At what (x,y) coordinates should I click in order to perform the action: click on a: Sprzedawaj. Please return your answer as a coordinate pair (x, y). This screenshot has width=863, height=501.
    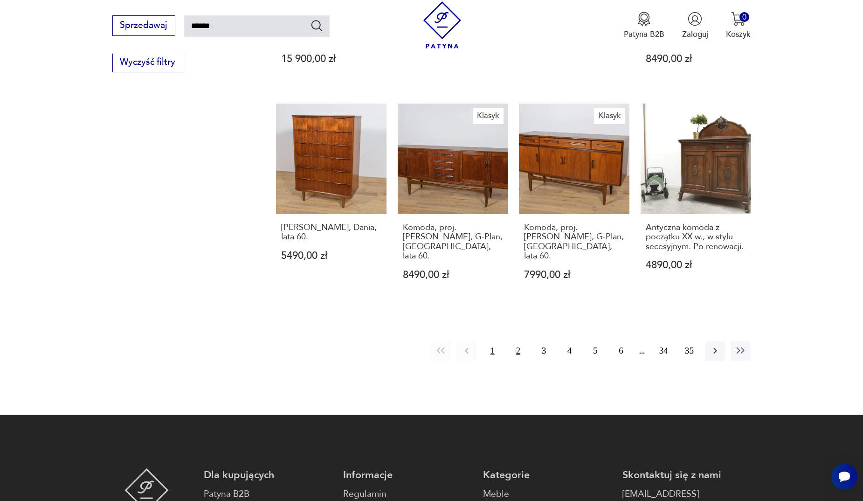
    Looking at the image, I should click on (144, 26).